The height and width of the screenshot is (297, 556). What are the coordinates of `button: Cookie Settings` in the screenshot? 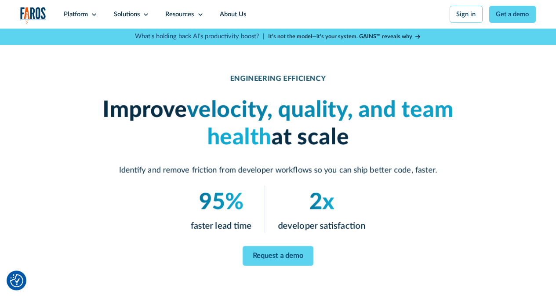 It's located at (17, 280).